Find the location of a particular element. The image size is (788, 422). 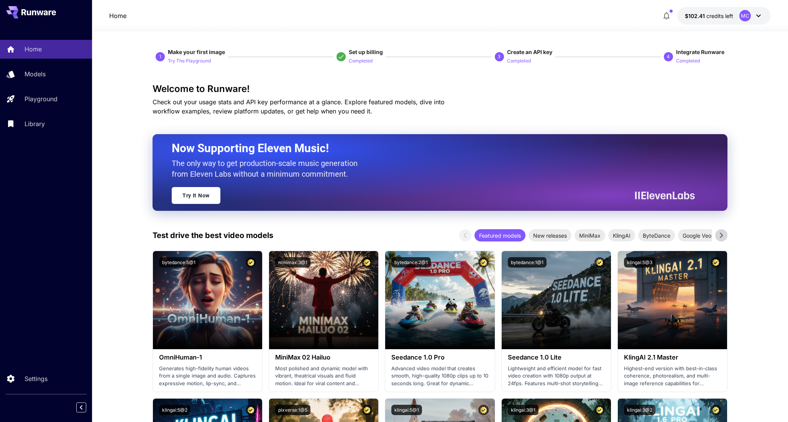

h3: Seedance 1.0 Lite is located at coordinates (556, 357).